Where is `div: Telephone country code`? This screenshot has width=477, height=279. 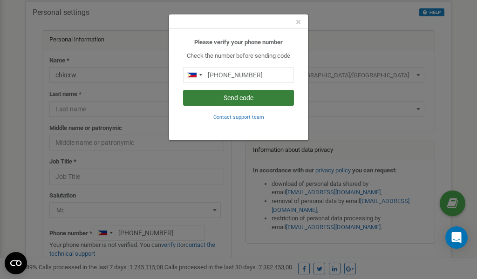 div: Telephone country code is located at coordinates (194, 75).